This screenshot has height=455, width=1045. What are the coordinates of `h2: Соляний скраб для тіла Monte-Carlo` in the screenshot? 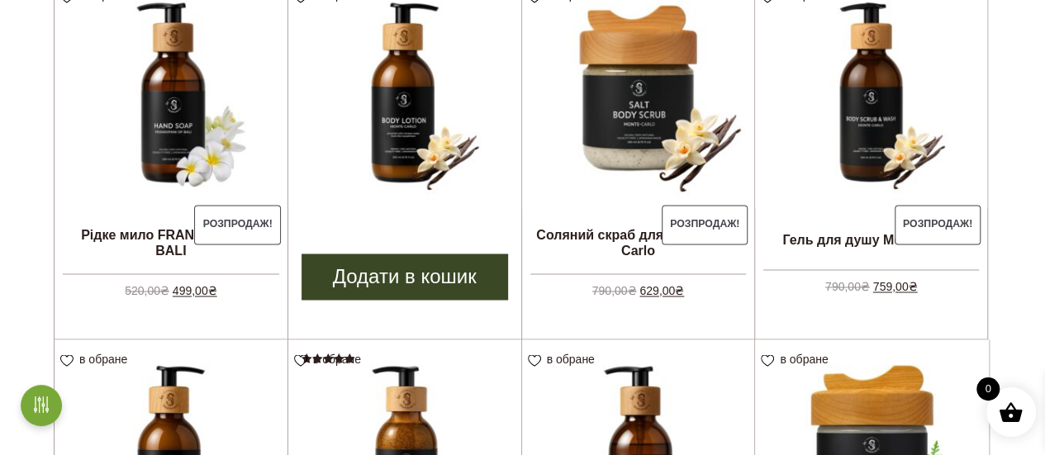 It's located at (639, 243).